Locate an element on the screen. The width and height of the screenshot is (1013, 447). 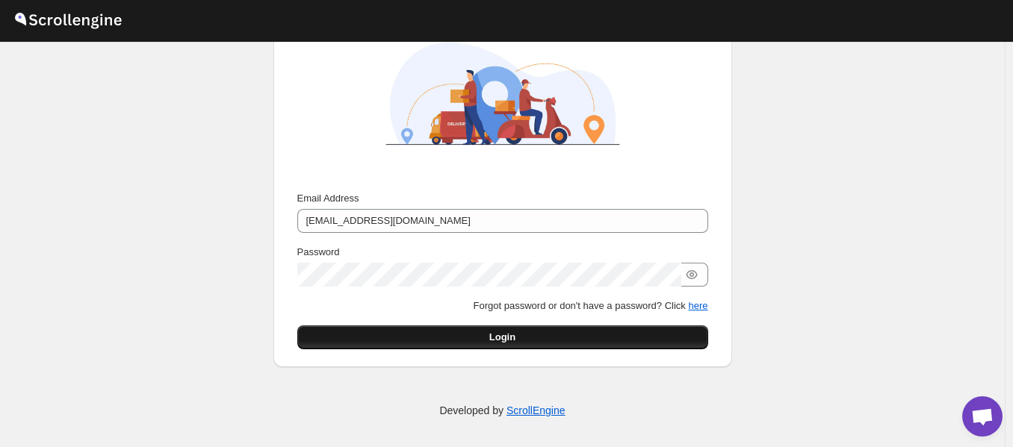
a: ScrollEngine is located at coordinates (536, 411).